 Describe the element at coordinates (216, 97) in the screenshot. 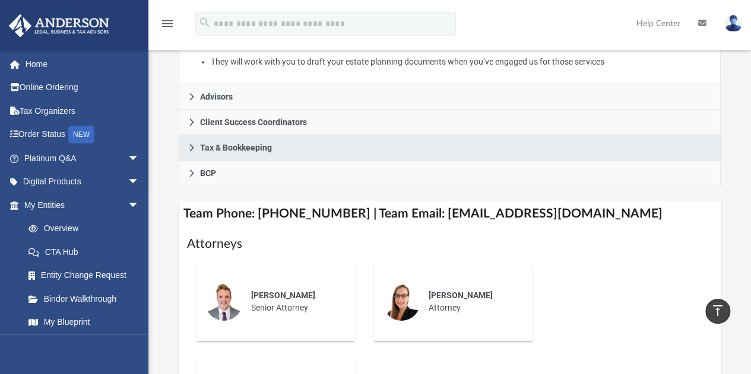

I see `span: Advisors` at that location.